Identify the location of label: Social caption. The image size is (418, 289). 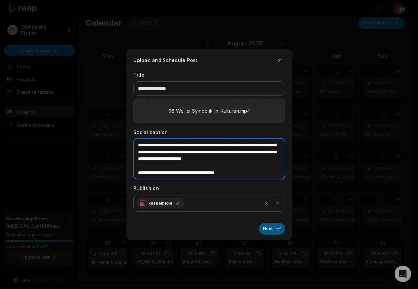
(209, 132).